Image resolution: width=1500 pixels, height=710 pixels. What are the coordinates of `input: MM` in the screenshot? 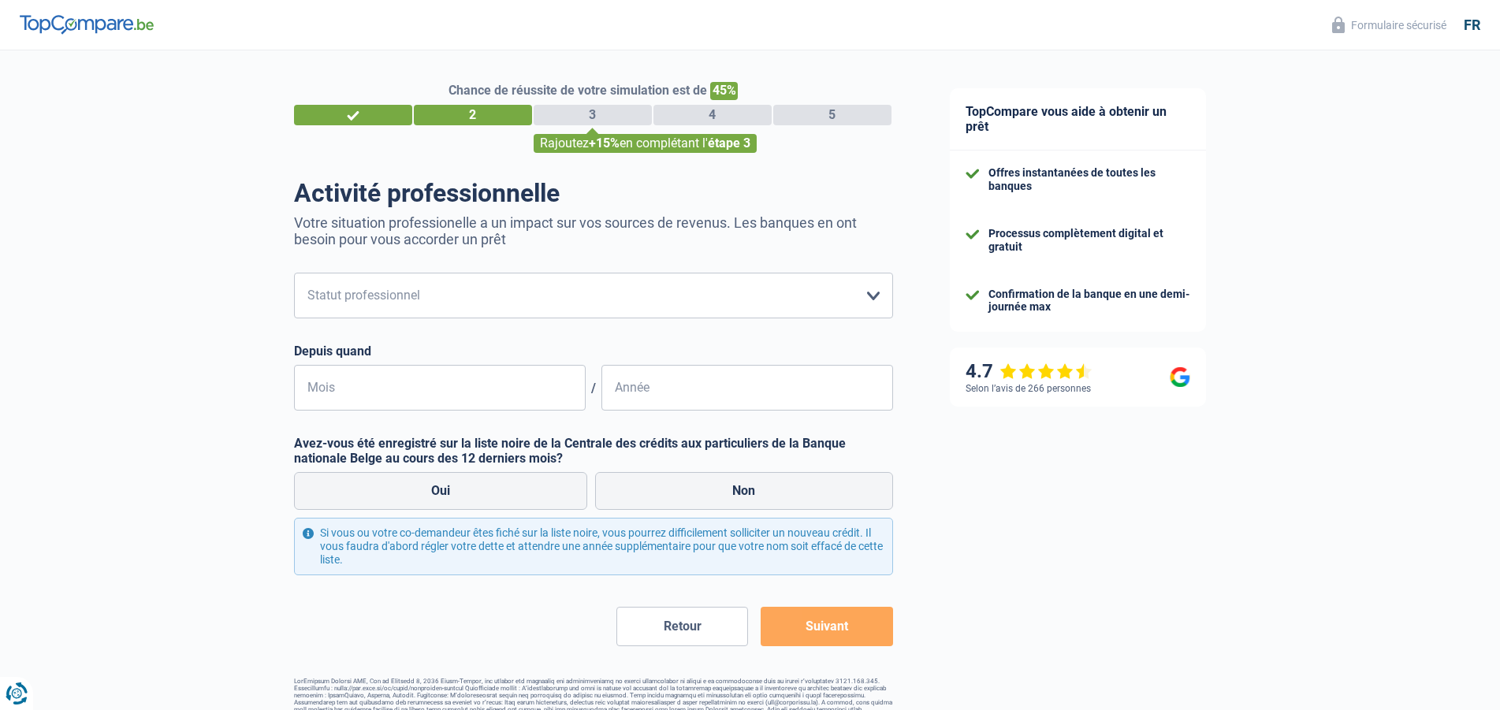 It's located at (440, 388).